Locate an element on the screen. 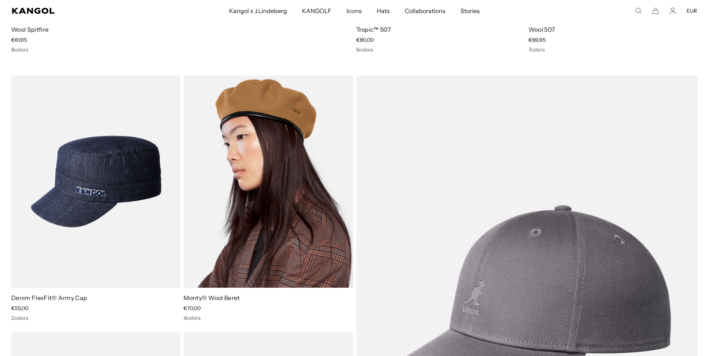 This screenshot has width=709, height=356. a: Wool 507 is located at coordinates (542, 30).